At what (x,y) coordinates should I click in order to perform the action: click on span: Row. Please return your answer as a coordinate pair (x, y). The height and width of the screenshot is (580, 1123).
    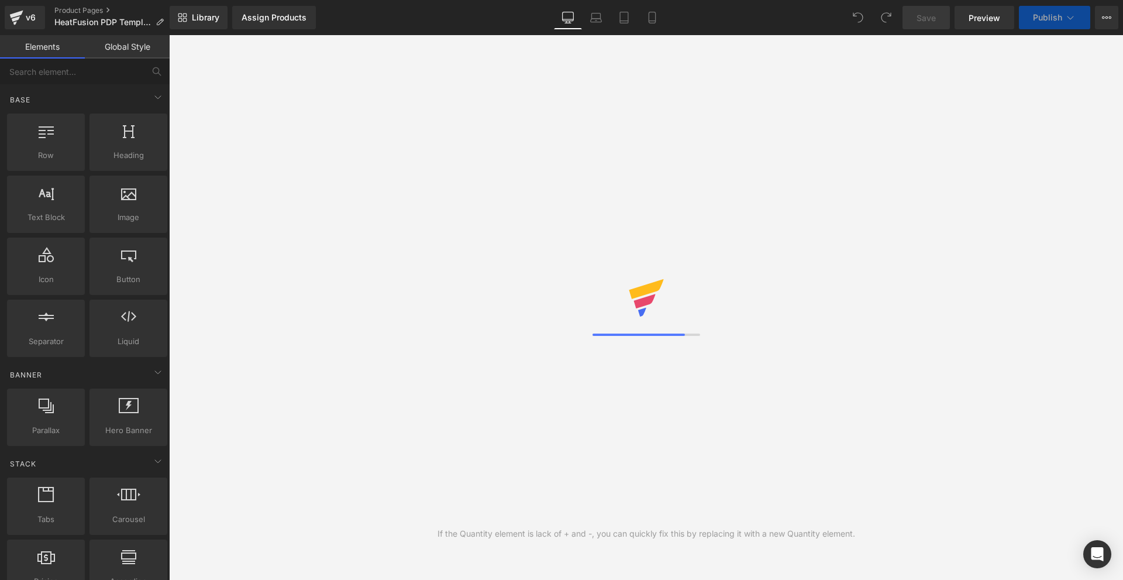
    Looking at the image, I should click on (46, 155).